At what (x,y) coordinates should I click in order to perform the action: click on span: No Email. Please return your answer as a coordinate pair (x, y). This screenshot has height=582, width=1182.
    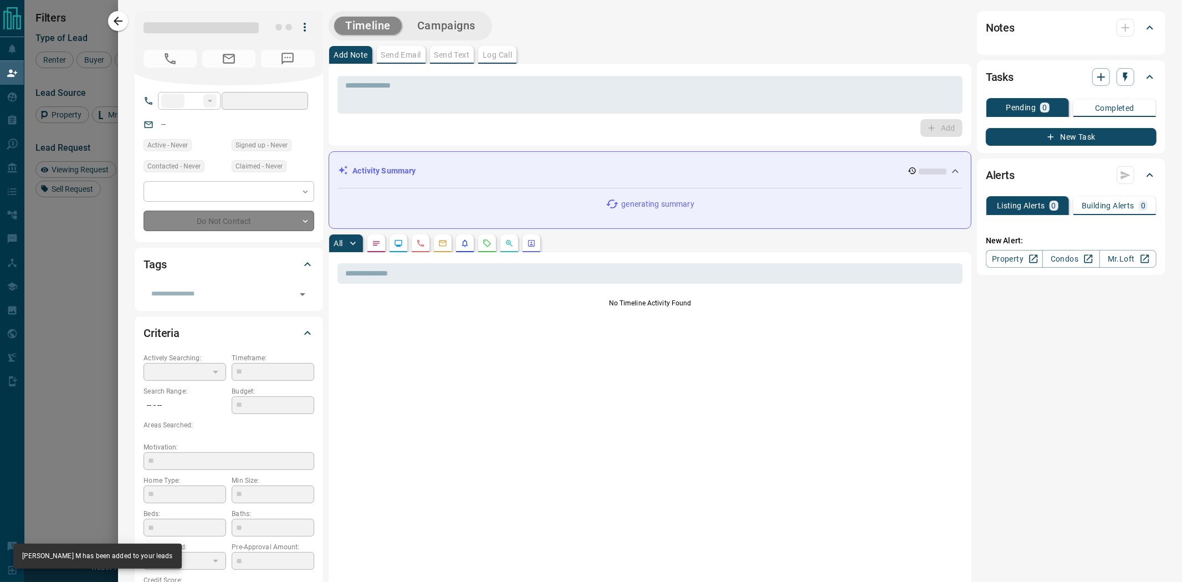
    Looking at the image, I should click on (229, 59).